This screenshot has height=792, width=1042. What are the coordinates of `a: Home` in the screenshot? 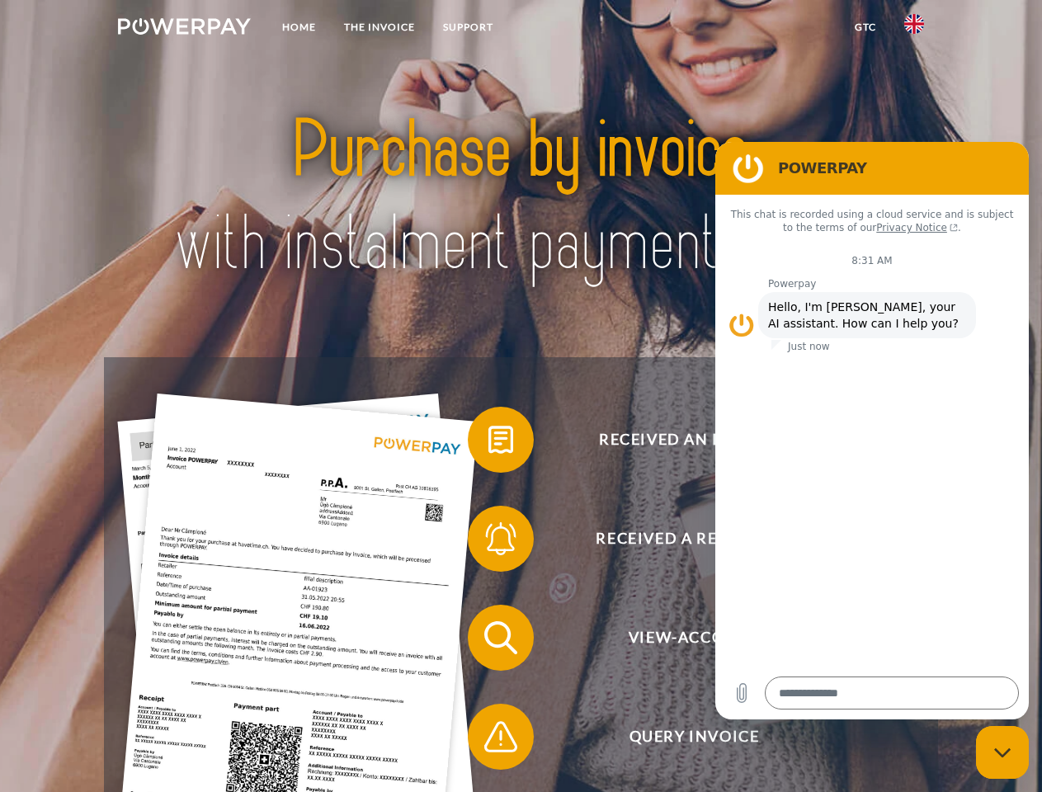 It's located at (299, 27).